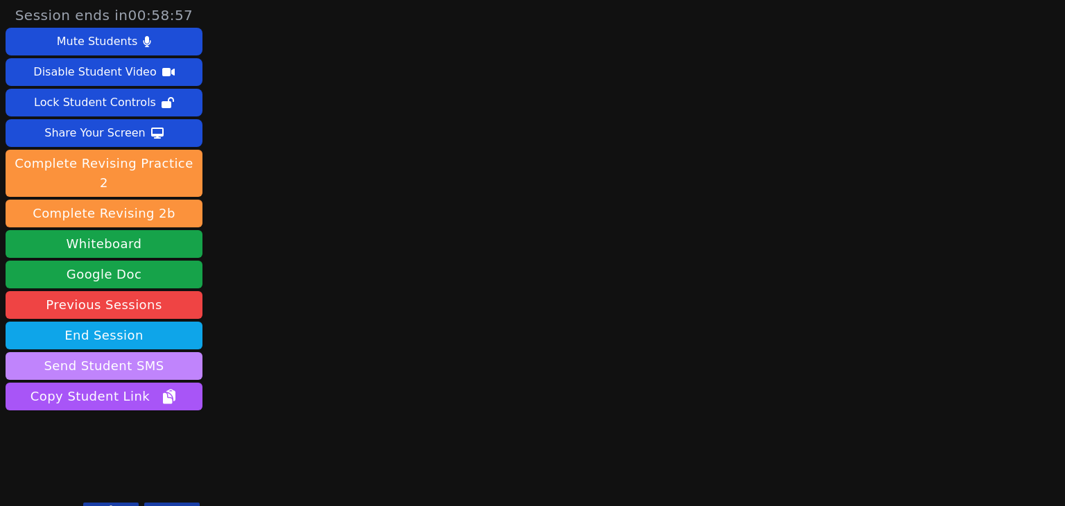 The image size is (1065, 506). Describe the element at coordinates (104, 397) in the screenshot. I see `button: Copy Student Link` at that location.